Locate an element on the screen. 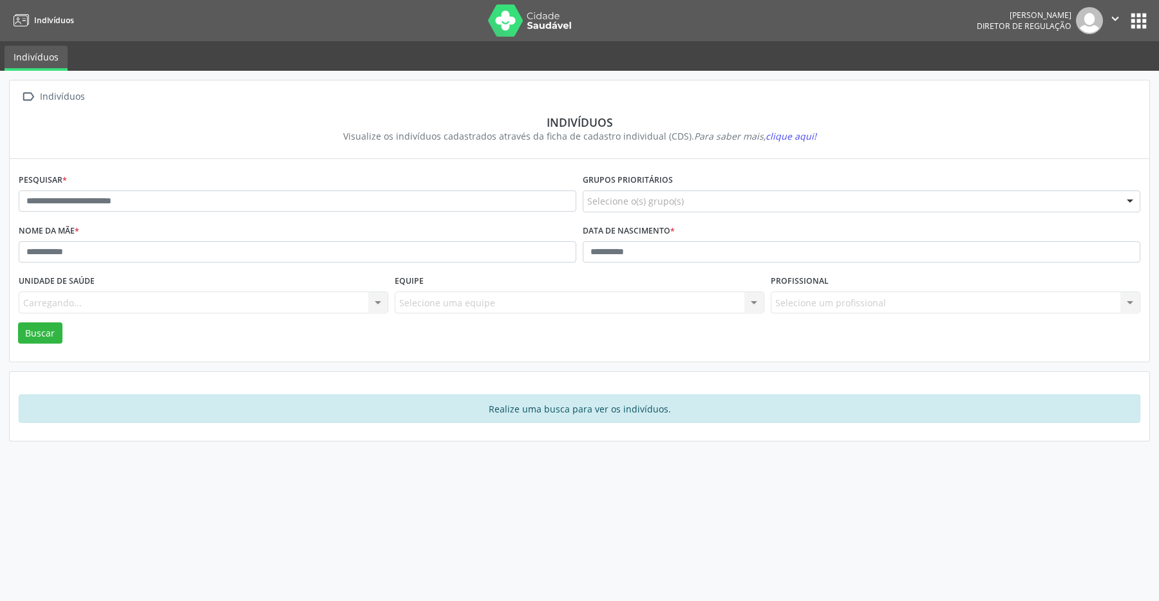  span: Selecione o(s) grupo(s) is located at coordinates (635, 201).